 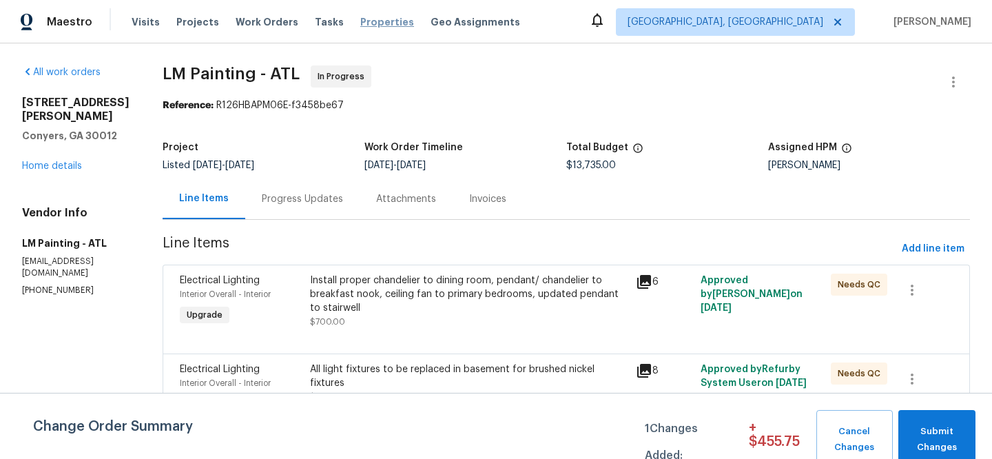 What do you see at coordinates (267, 22) in the screenshot?
I see `span: Work Orders` at bounding box center [267, 22].